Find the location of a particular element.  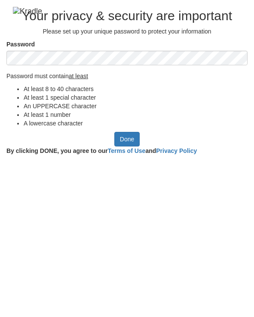

label: By clicking DONE, you agree to our and is located at coordinates (101, 151).